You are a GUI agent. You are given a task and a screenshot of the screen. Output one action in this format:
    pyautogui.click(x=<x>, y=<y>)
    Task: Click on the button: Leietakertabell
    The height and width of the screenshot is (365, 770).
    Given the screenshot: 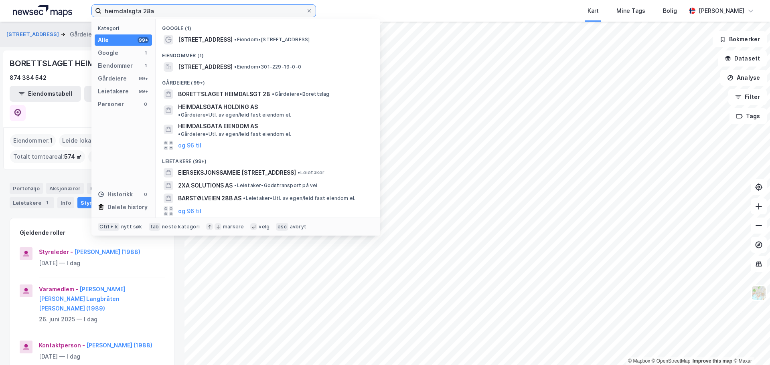 What is the action you would take?
    pyautogui.click(x=120, y=94)
    